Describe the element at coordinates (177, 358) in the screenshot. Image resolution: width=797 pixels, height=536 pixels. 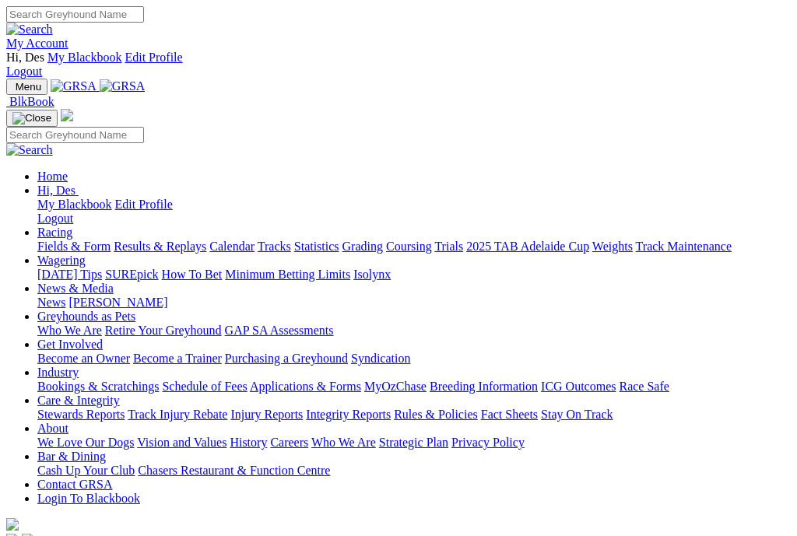
I see `a: Become a Trainer` at that location.